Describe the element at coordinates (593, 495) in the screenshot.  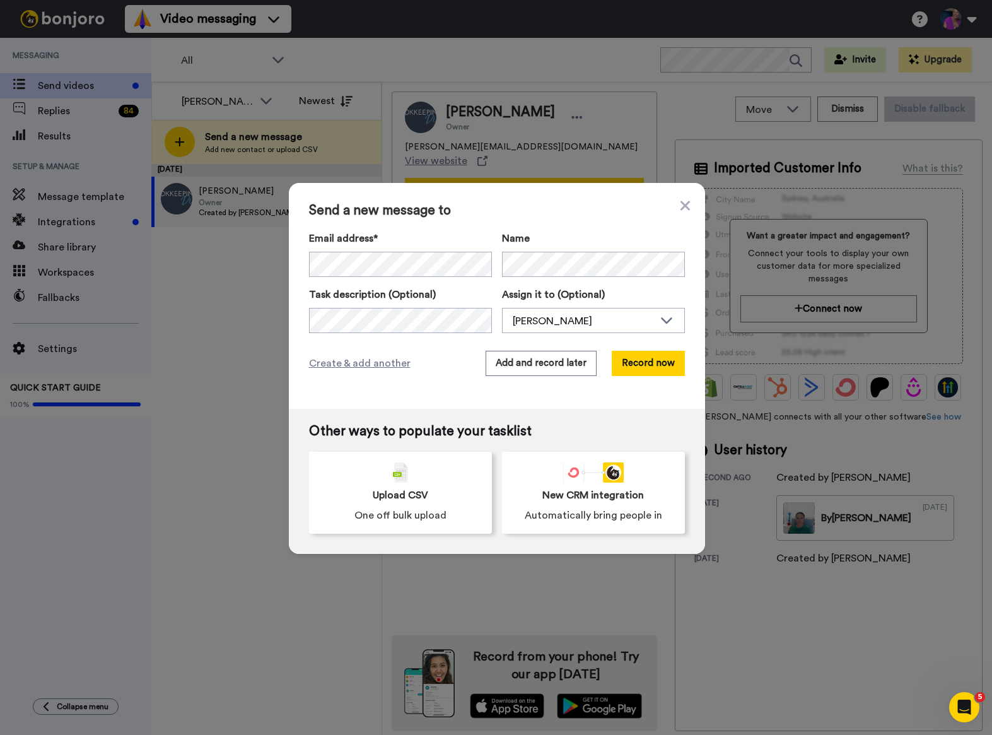
I see `span: New CRM integration` at that location.